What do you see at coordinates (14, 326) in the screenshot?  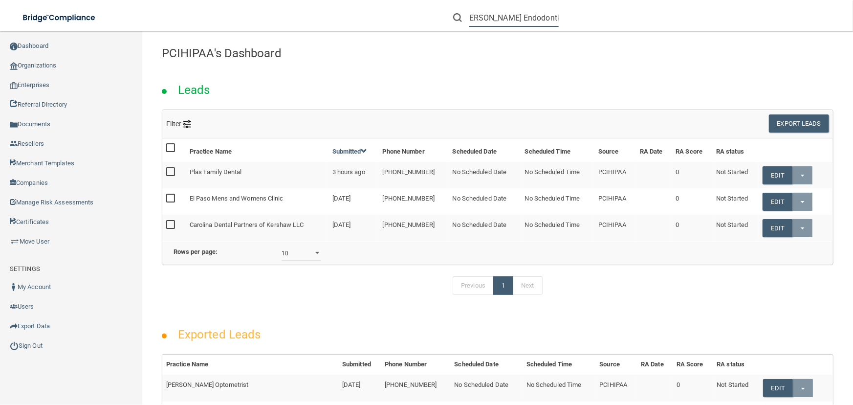 I see `img: icon-export.b9366987.png` at bounding box center [14, 326].